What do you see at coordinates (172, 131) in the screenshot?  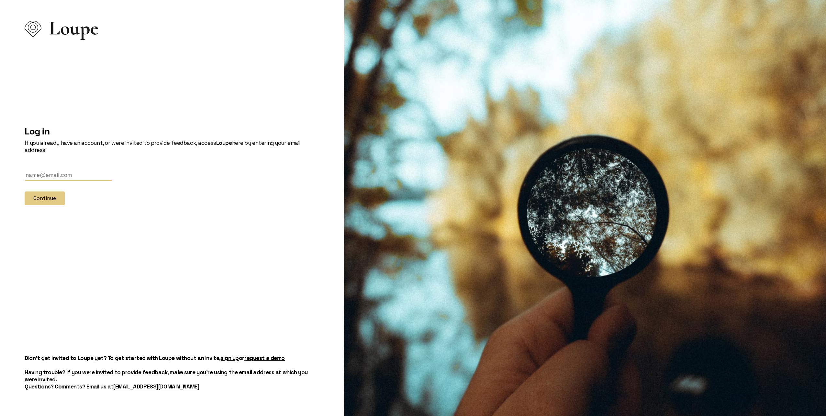 I see `h2: Log in` at bounding box center [172, 131].